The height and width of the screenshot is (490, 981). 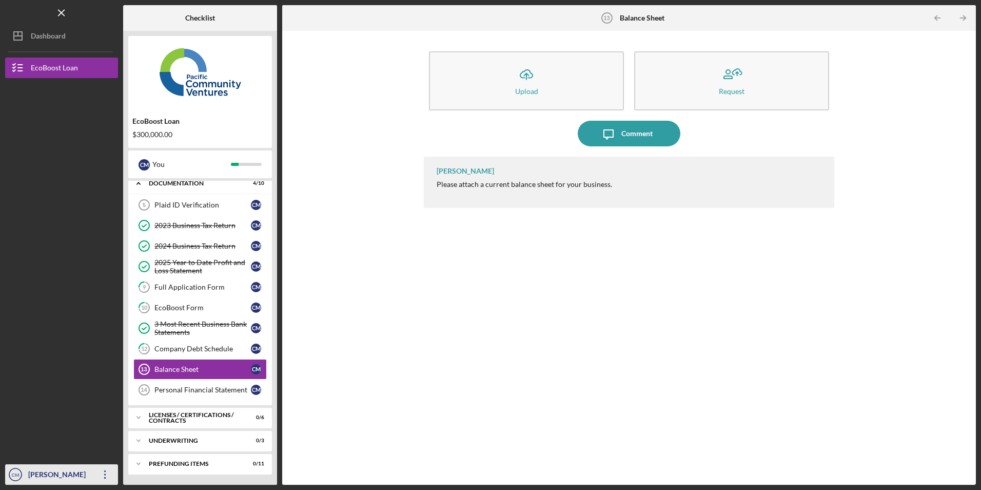 I want to click on div: You, so click(x=191, y=164).